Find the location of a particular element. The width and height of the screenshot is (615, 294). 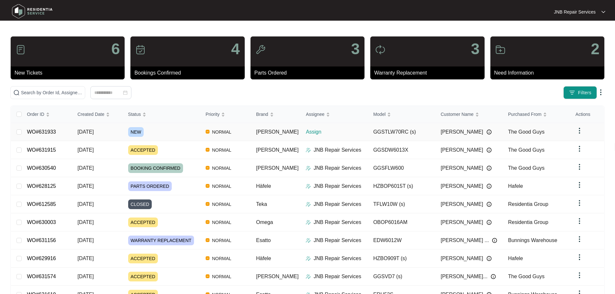

td: EDW6012W is located at coordinates (402, 241).